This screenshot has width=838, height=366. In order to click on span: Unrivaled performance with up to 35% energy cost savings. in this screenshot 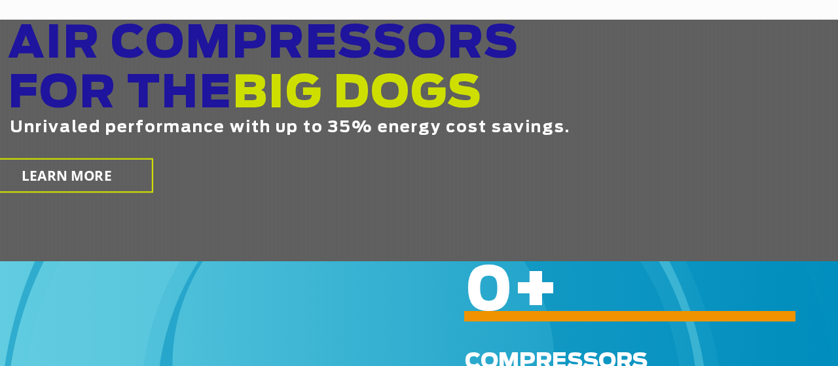, I will do `click(290, 128)`.